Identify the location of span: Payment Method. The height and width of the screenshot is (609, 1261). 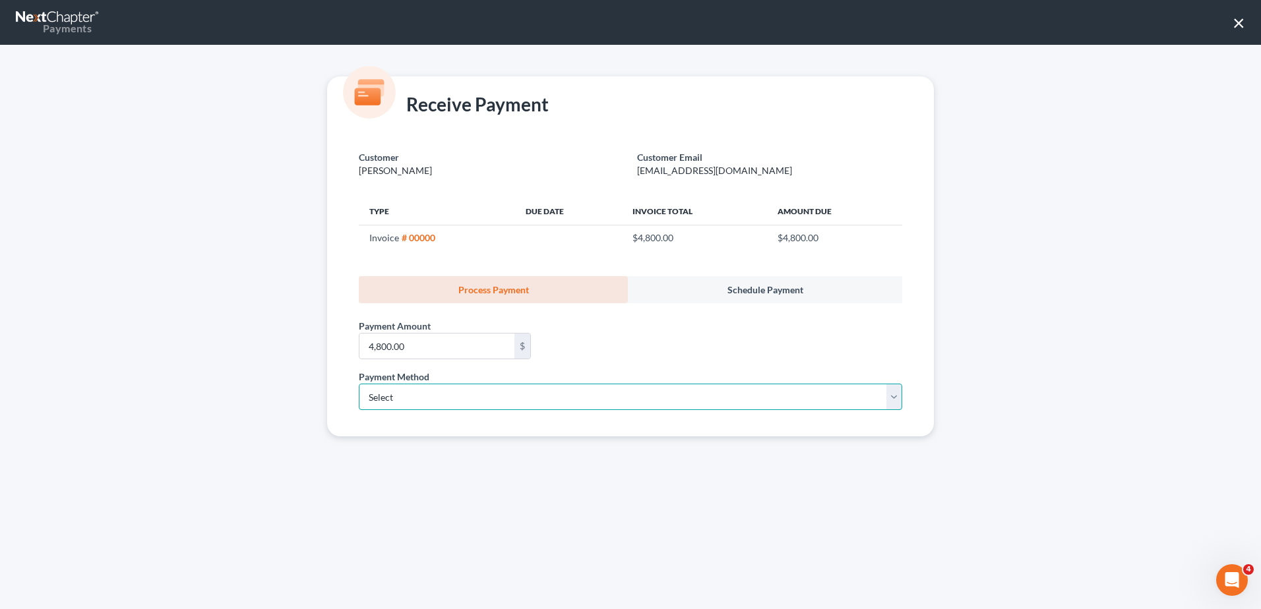
(394, 377).